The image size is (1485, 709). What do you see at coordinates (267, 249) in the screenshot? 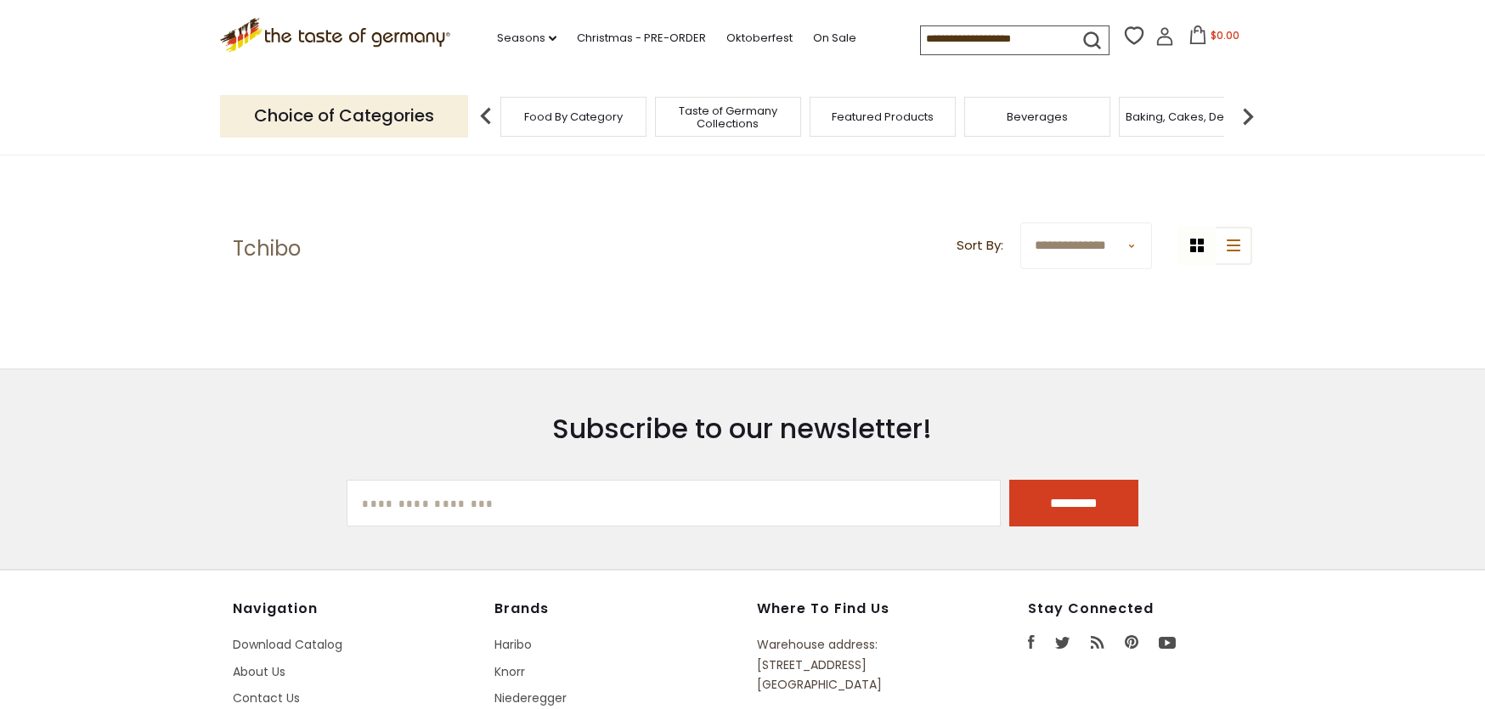
I see `h1: Tchibo` at bounding box center [267, 249].